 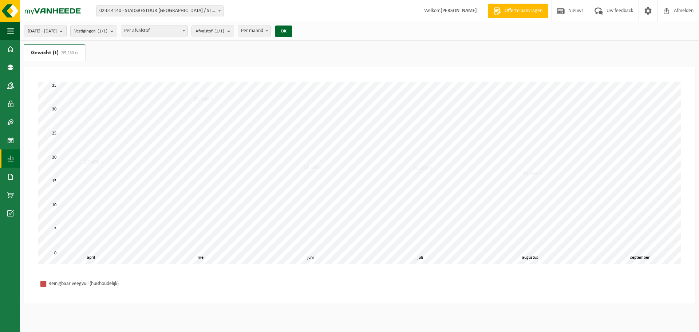 What do you see at coordinates (203, 99) in the screenshot?
I see `div: 30,540 t` at bounding box center [203, 99].